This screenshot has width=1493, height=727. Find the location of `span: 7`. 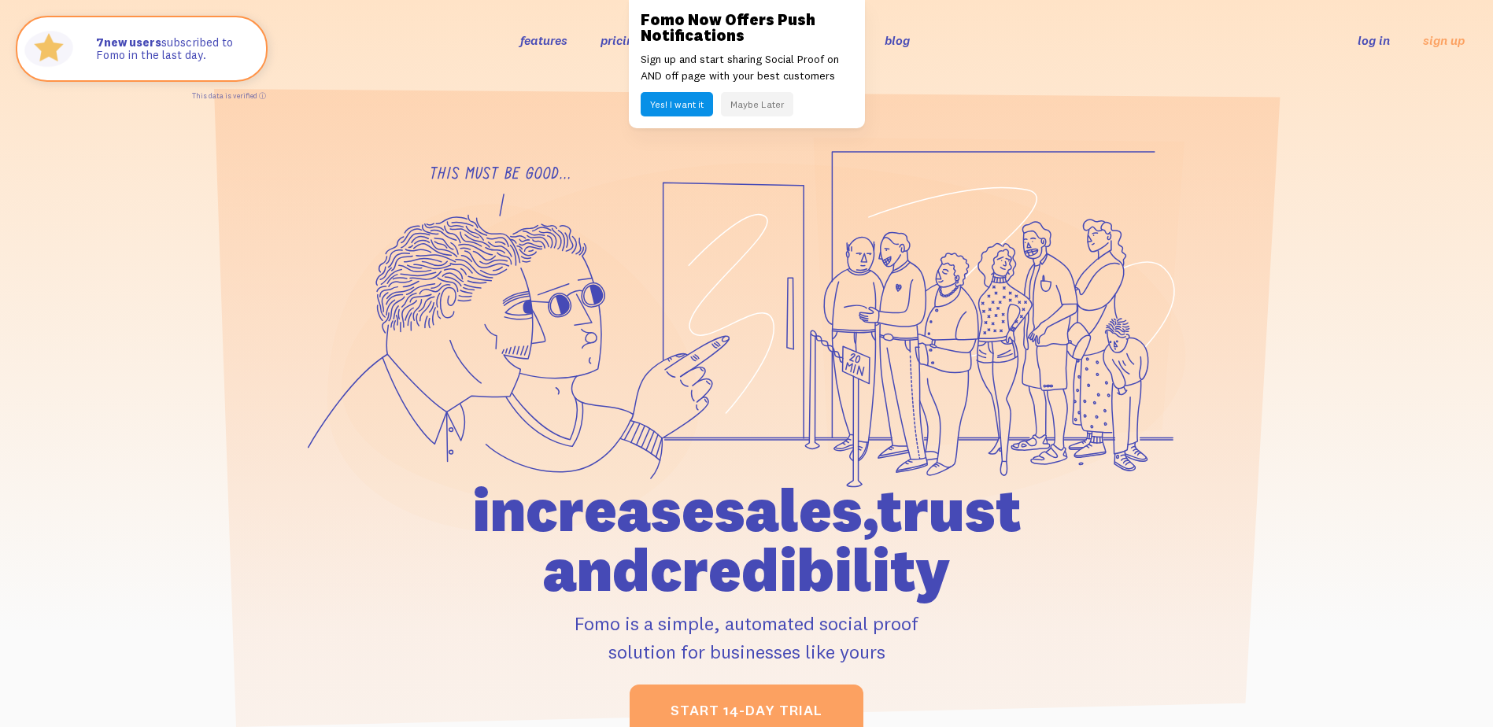

span: 7 is located at coordinates (100, 42).